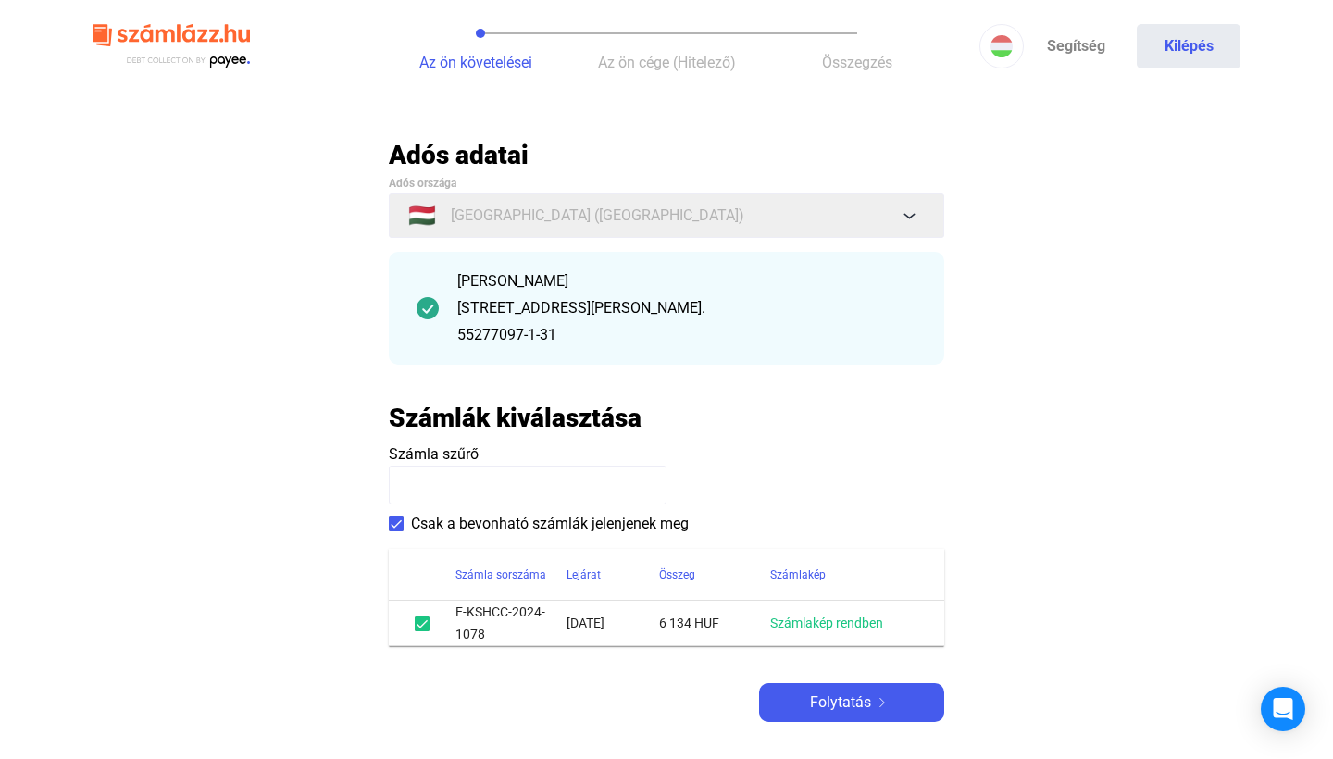 This screenshot has width=1333, height=759. I want to click on a: Segítség, so click(1076, 46).